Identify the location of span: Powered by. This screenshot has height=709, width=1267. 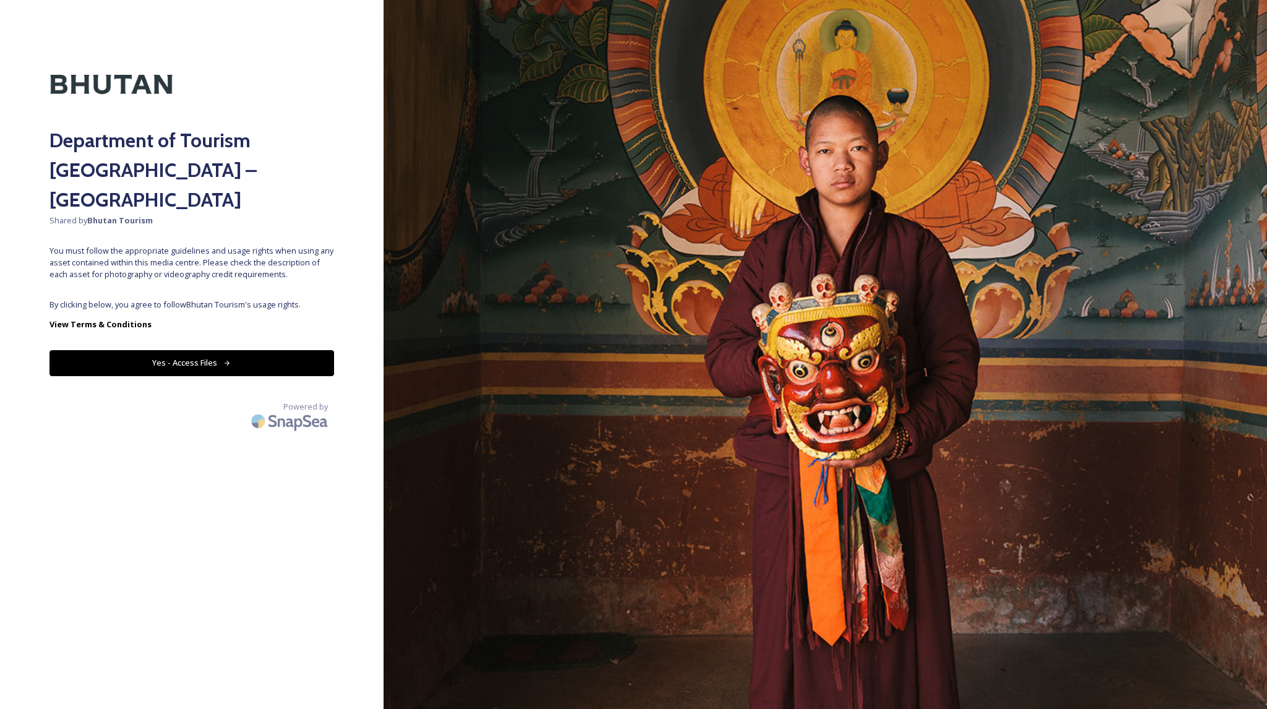
(306, 406).